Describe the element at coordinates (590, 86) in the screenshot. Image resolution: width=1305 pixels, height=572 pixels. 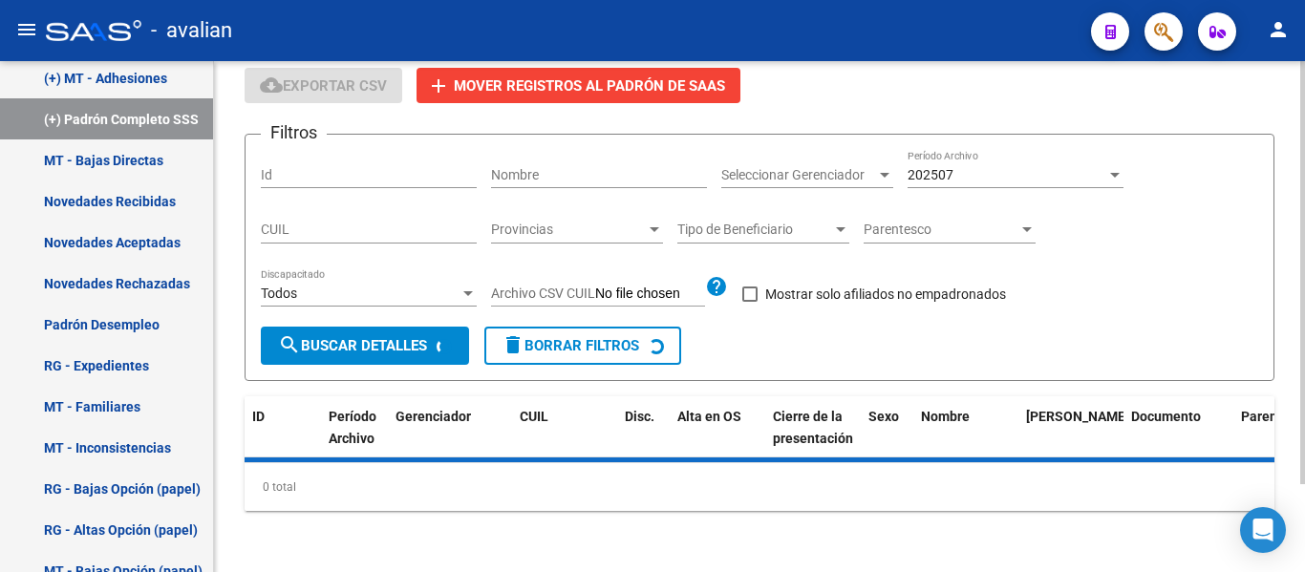
I see `span: Mover registros al PADRÓN de SAAS` at that location.